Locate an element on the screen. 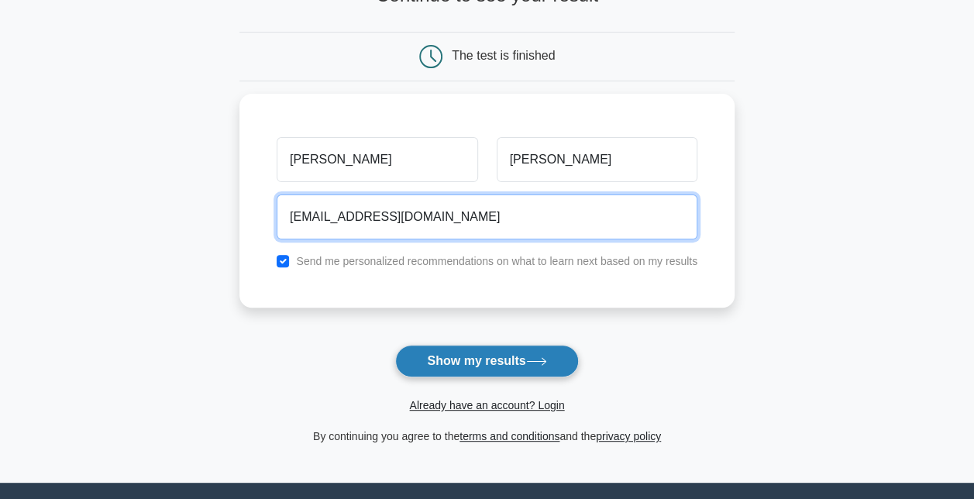  input: First name is located at coordinates (377, 160).